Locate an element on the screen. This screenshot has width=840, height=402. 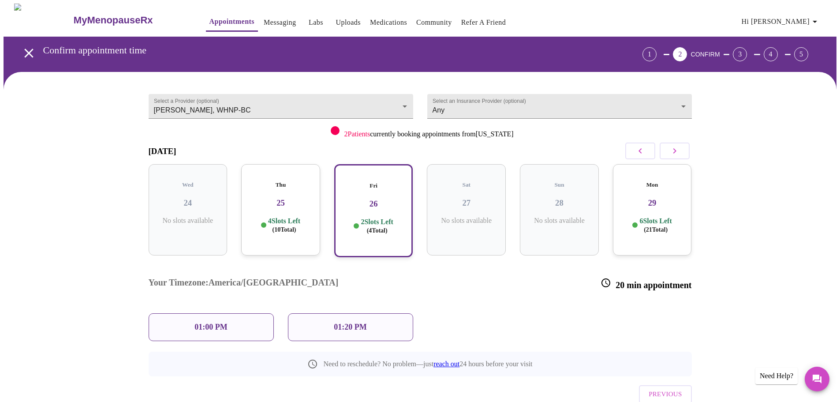
div: 5 is located at coordinates (801, 54).